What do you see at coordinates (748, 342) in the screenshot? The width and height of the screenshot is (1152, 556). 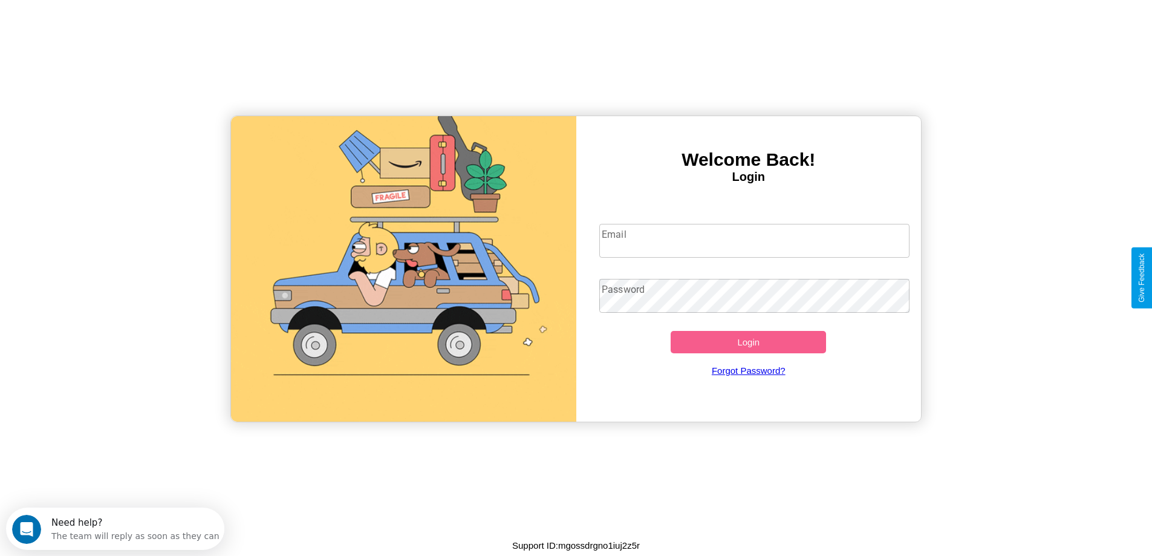 I see `button: Login` at bounding box center [748, 342].